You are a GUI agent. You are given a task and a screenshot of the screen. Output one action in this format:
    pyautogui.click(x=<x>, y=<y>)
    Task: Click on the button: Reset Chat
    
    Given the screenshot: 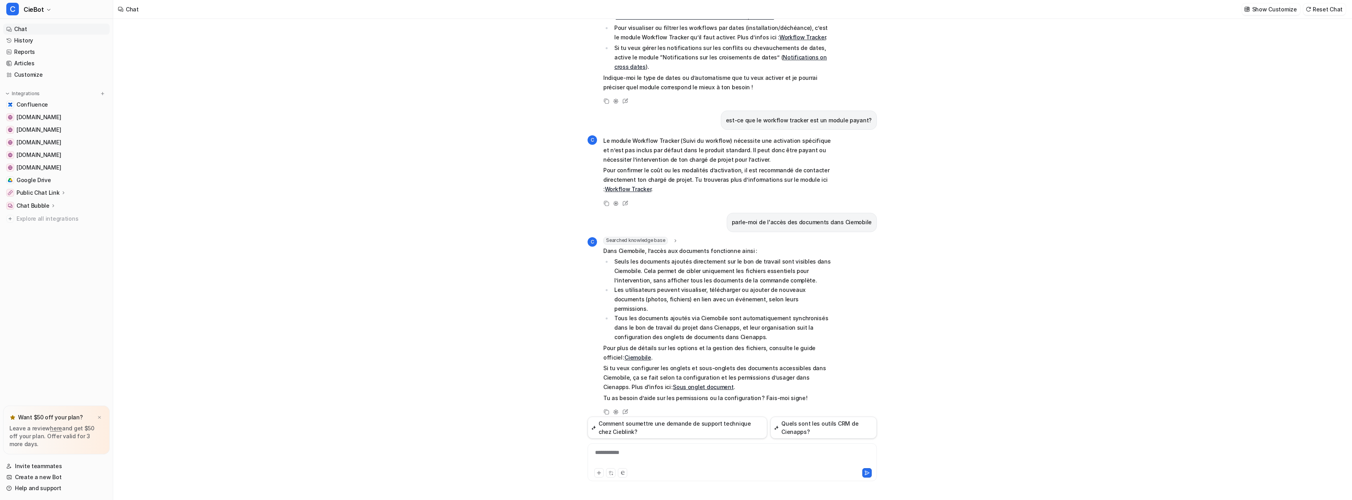 What is the action you would take?
    pyautogui.click(x=1324, y=9)
    